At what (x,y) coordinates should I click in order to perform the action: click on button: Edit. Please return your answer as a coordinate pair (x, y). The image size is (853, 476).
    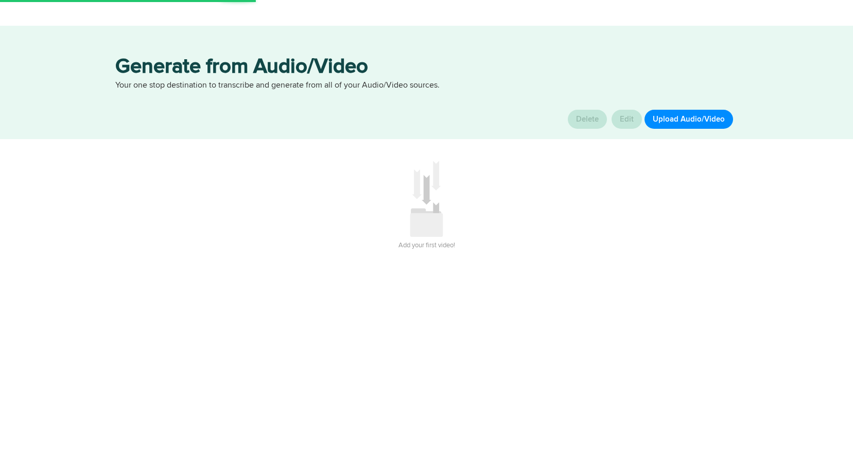
    Looking at the image, I should click on (627, 119).